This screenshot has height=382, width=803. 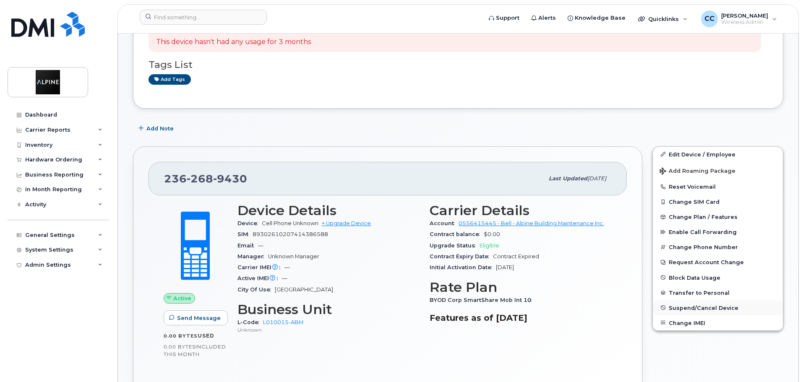 What do you see at coordinates (444, 223) in the screenshot?
I see `span: Account` at bounding box center [444, 223].